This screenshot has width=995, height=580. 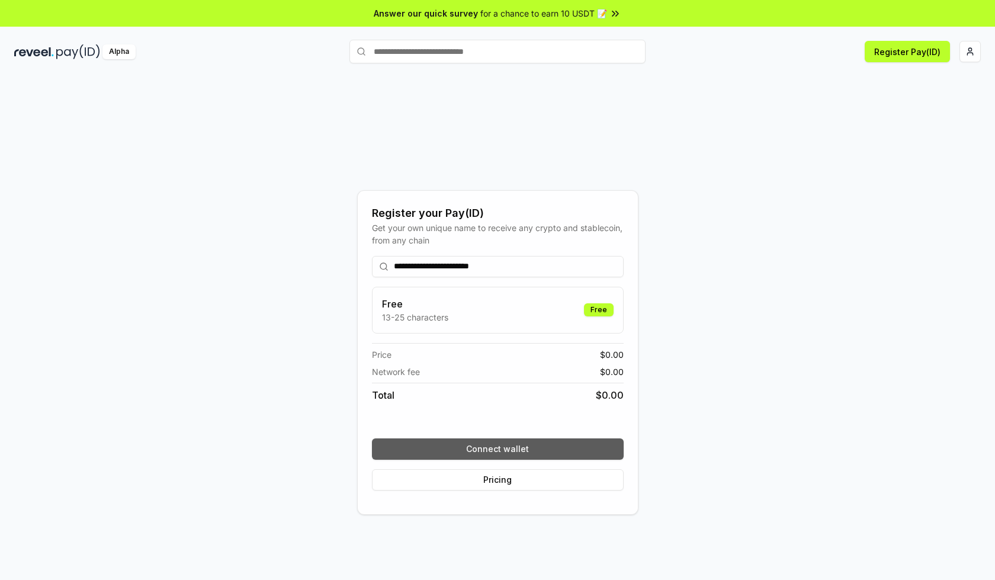 I want to click on button: Connect wallet, so click(x=498, y=449).